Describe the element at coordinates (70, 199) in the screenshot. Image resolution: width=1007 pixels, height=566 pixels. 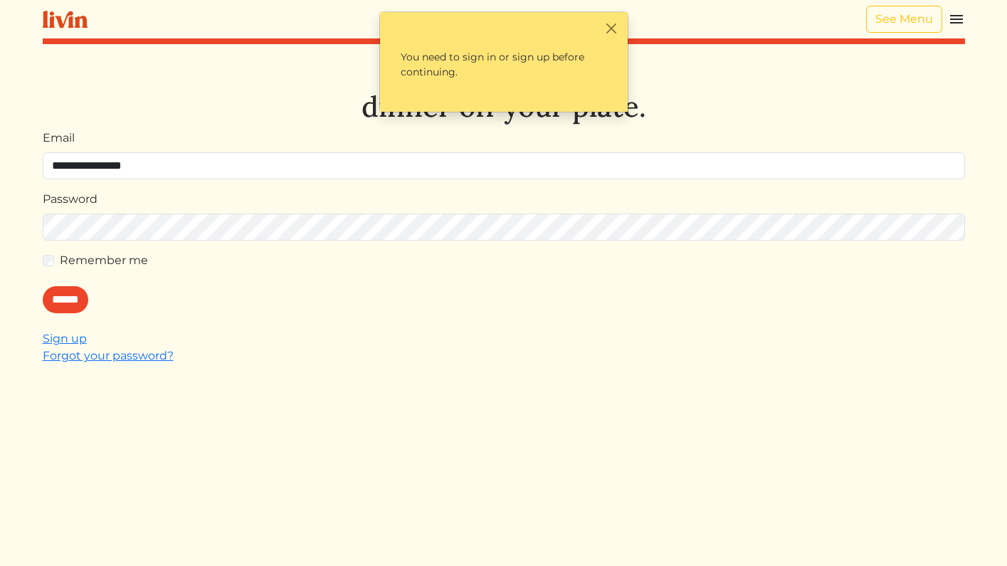
I see `label: Password` at that location.